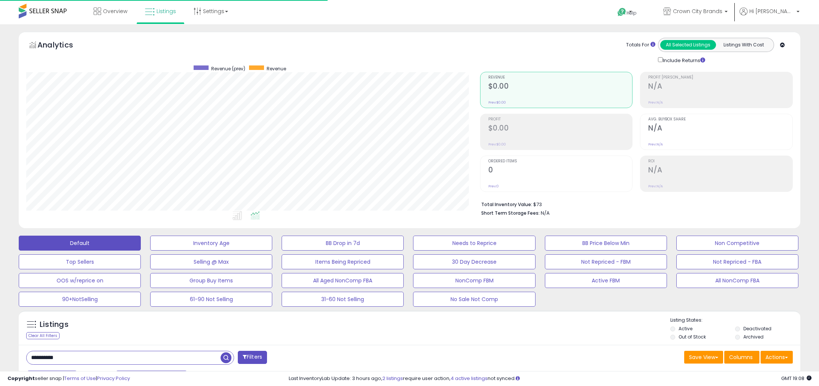 This screenshot has height=386, width=819. What do you see at coordinates (742, 357) in the screenshot?
I see `button: Columns` at bounding box center [742, 357].